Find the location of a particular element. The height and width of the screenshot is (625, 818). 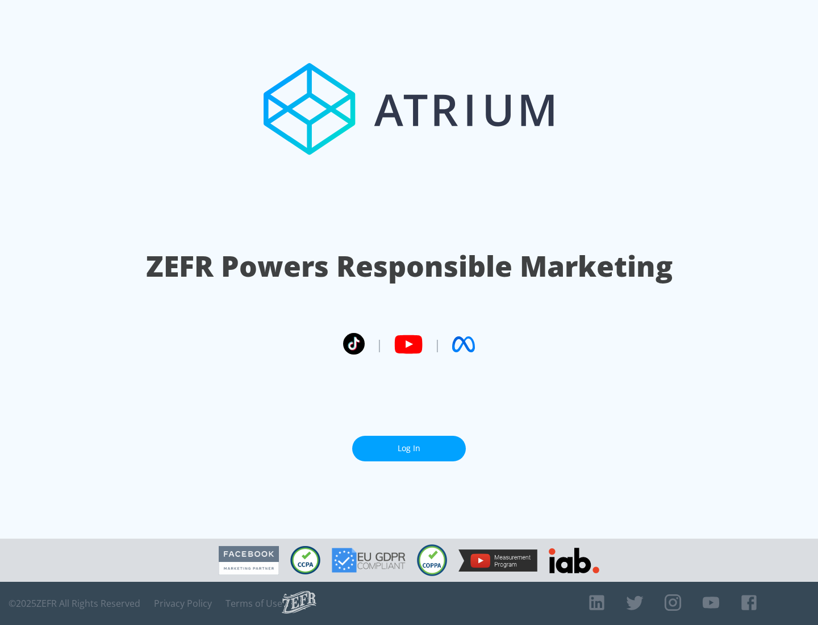

img: YouTube Measurement Program is located at coordinates (498, 560).